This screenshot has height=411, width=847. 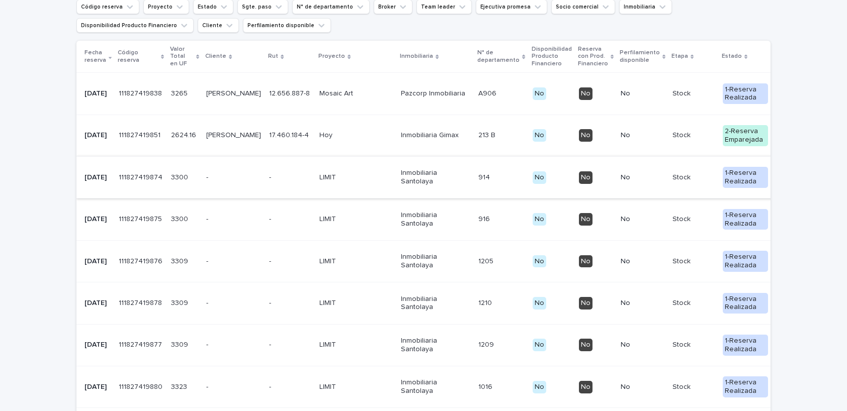 What do you see at coordinates (416, 56) in the screenshot?
I see `p: Inmobiliaria` at bounding box center [416, 56].